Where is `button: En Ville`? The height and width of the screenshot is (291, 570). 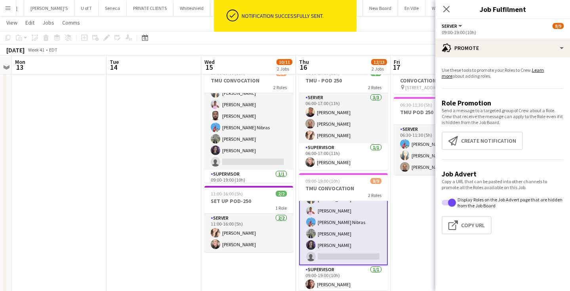 button: En Ville is located at coordinates (412, 8).